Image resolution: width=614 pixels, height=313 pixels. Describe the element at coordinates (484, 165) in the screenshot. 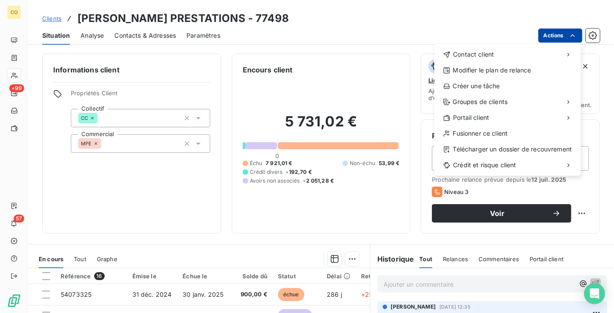

I see `span: Crédit et risque client` at that location.